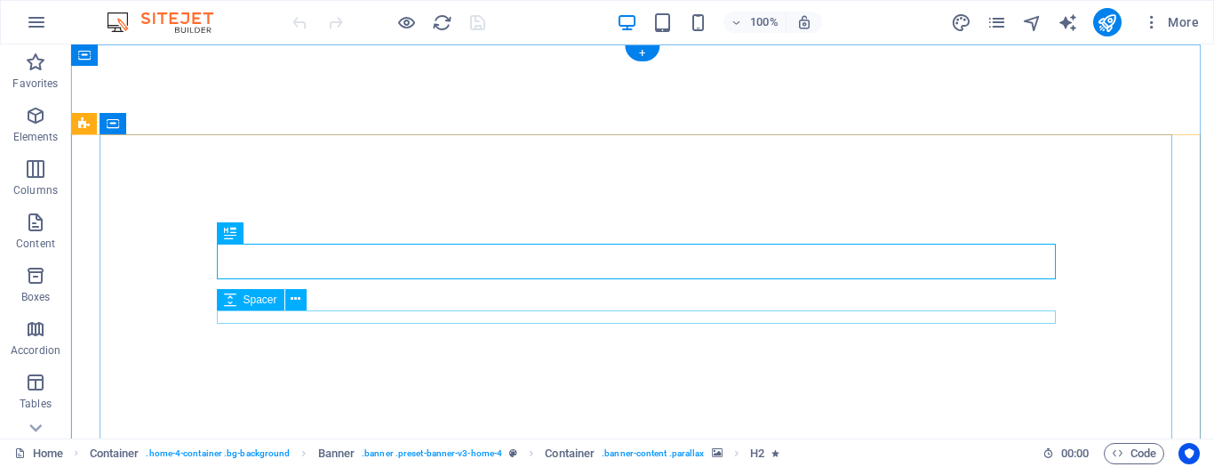 The height and width of the screenshot is (467, 1214). I want to click on h6: Session time, so click(1066, 453).